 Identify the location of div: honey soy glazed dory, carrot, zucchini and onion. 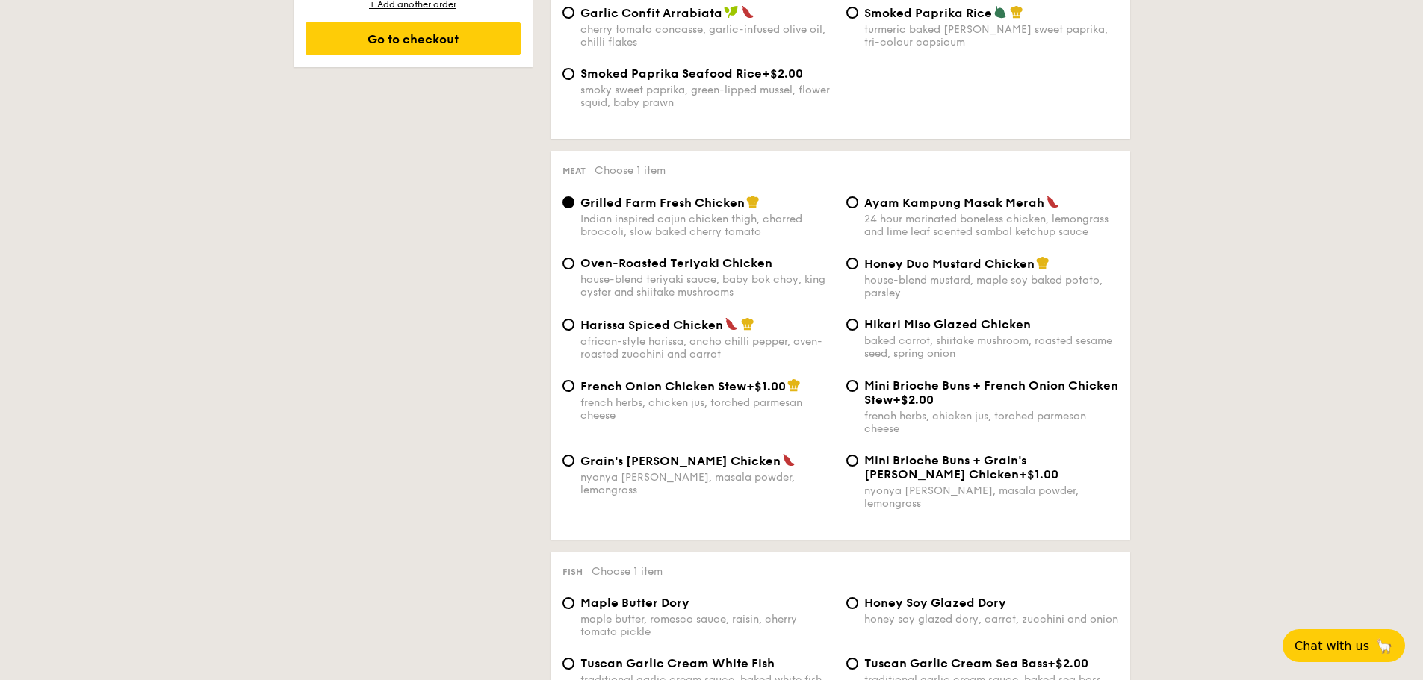
(991, 619).